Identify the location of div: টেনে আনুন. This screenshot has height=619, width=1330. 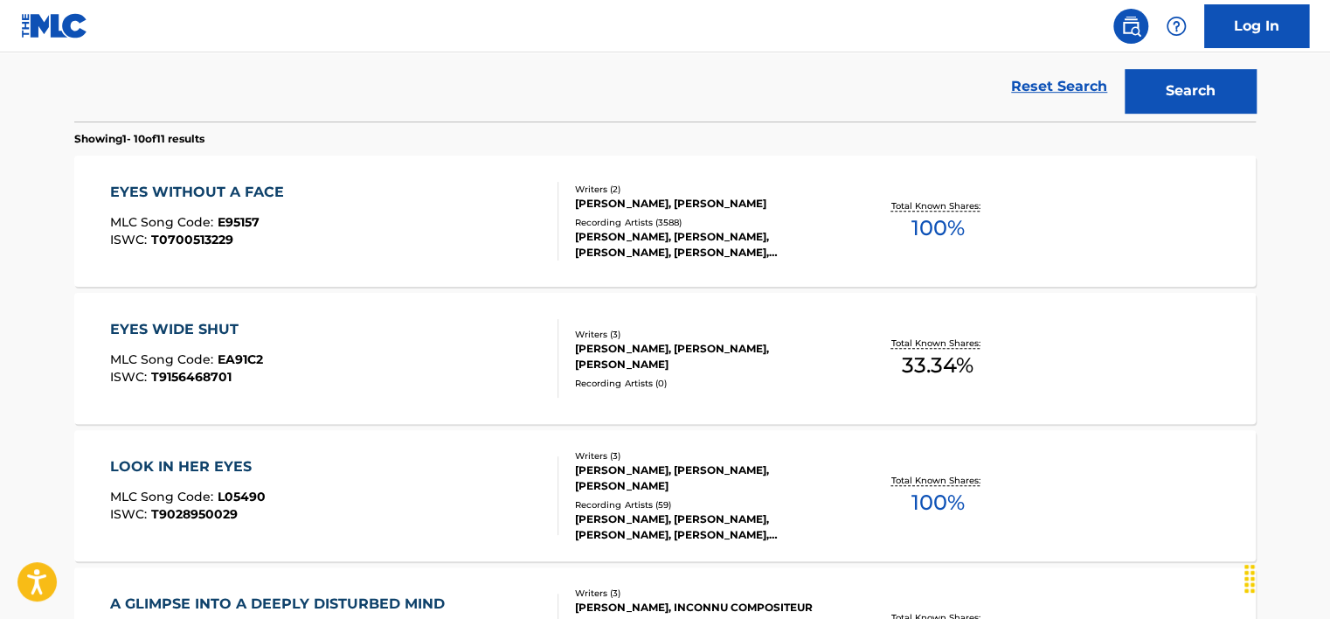
(1250, 579).